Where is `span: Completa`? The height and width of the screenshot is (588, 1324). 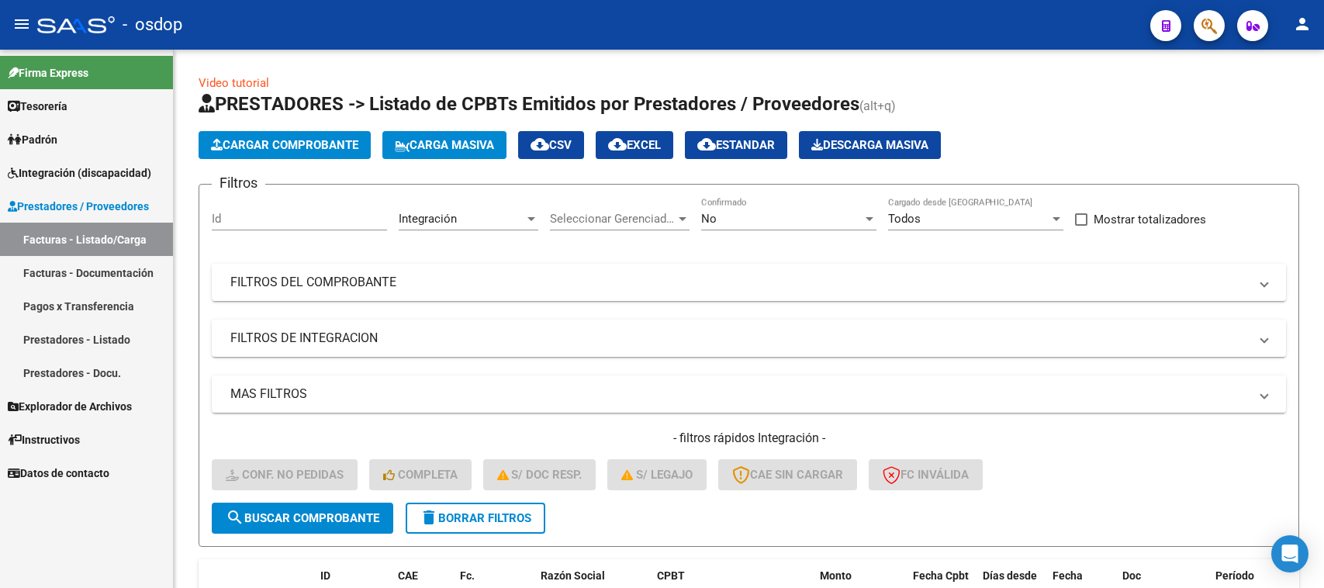
span: Completa is located at coordinates (420, 475).